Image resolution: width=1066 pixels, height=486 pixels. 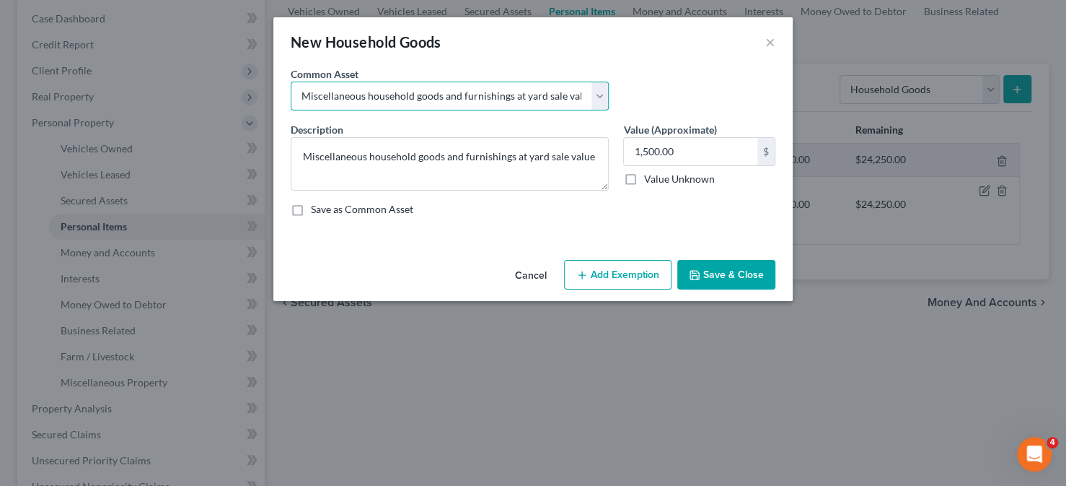 What do you see at coordinates (1053, 442) in the screenshot?
I see `span: 4` at bounding box center [1053, 442].